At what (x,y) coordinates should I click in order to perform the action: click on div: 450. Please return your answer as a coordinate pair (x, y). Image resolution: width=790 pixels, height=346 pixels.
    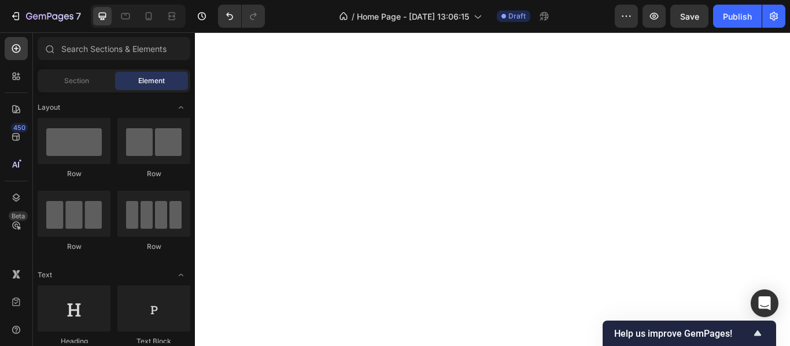
    Looking at the image, I should click on (19, 128).